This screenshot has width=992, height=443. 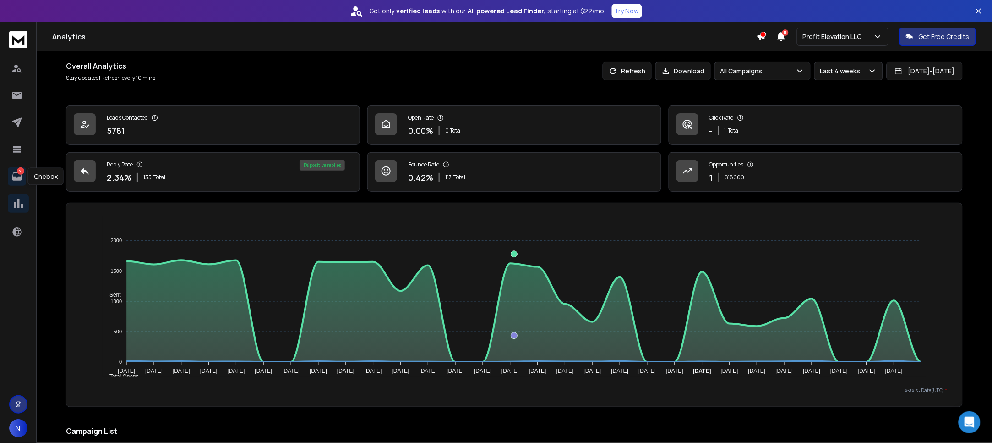 I want to click on p: Open Rate, so click(x=421, y=118).